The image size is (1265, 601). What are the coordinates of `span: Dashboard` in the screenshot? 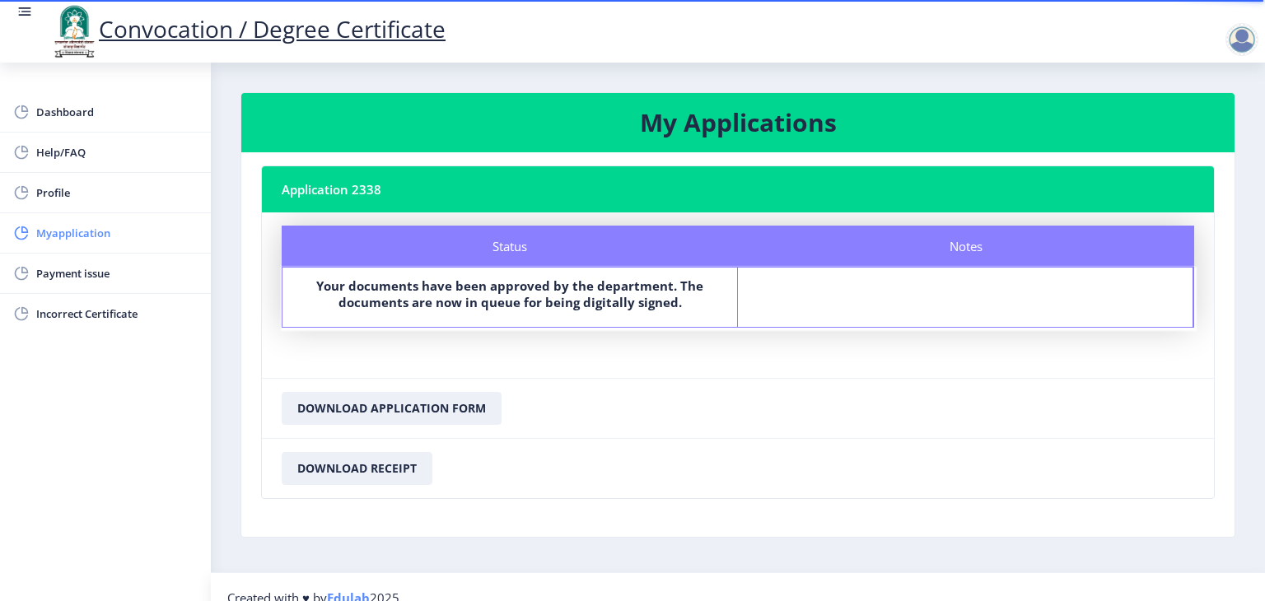 It's located at (117, 112).